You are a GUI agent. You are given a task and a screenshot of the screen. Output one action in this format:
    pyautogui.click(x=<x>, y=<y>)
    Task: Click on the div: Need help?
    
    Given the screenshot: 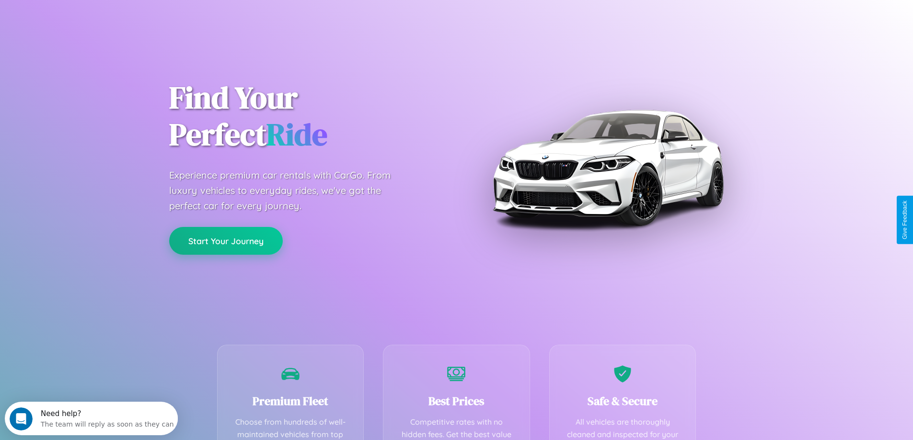 What is the action you would take?
    pyautogui.click(x=103, y=12)
    